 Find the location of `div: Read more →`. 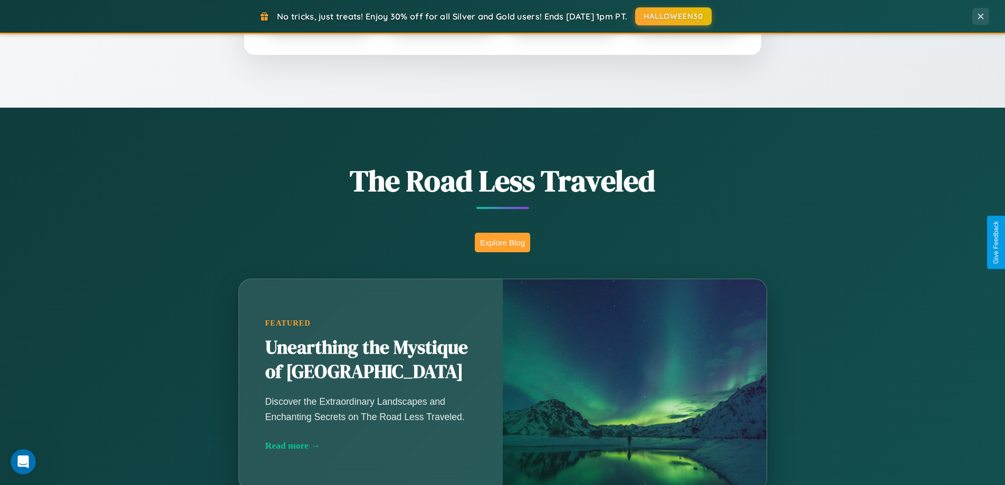

div: Read more → is located at coordinates (371, 445).